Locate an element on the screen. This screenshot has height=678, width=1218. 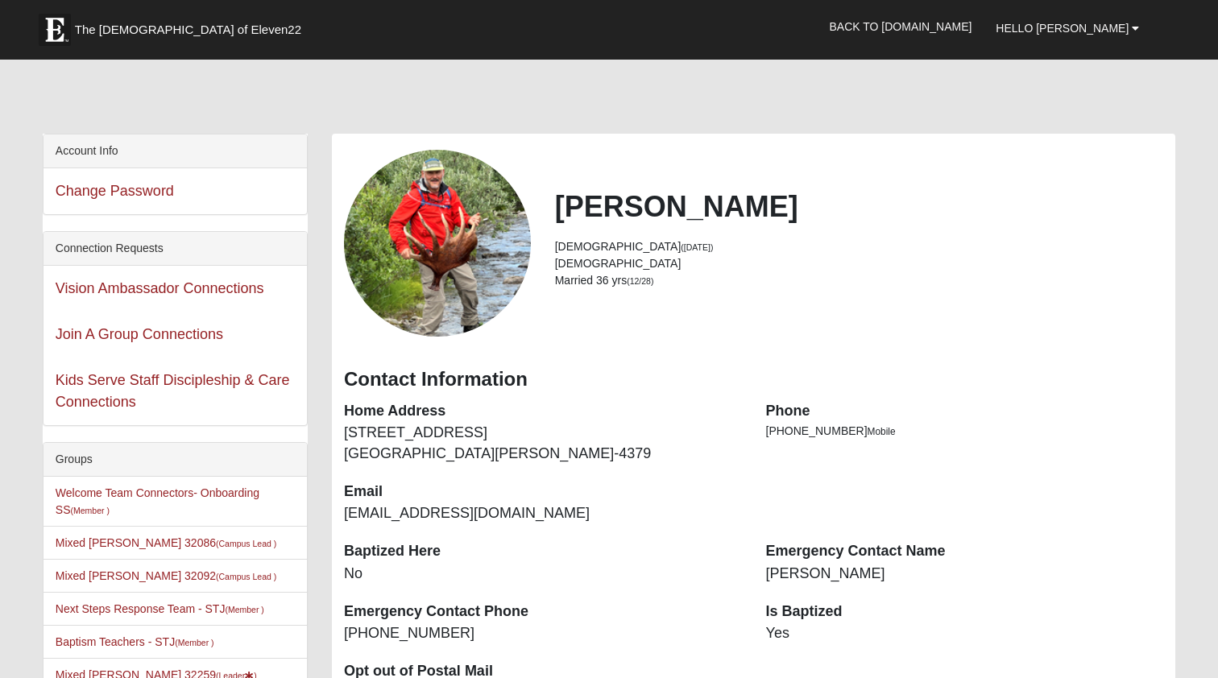
dt: Emergency Contact Phone is located at coordinates (543, 612).